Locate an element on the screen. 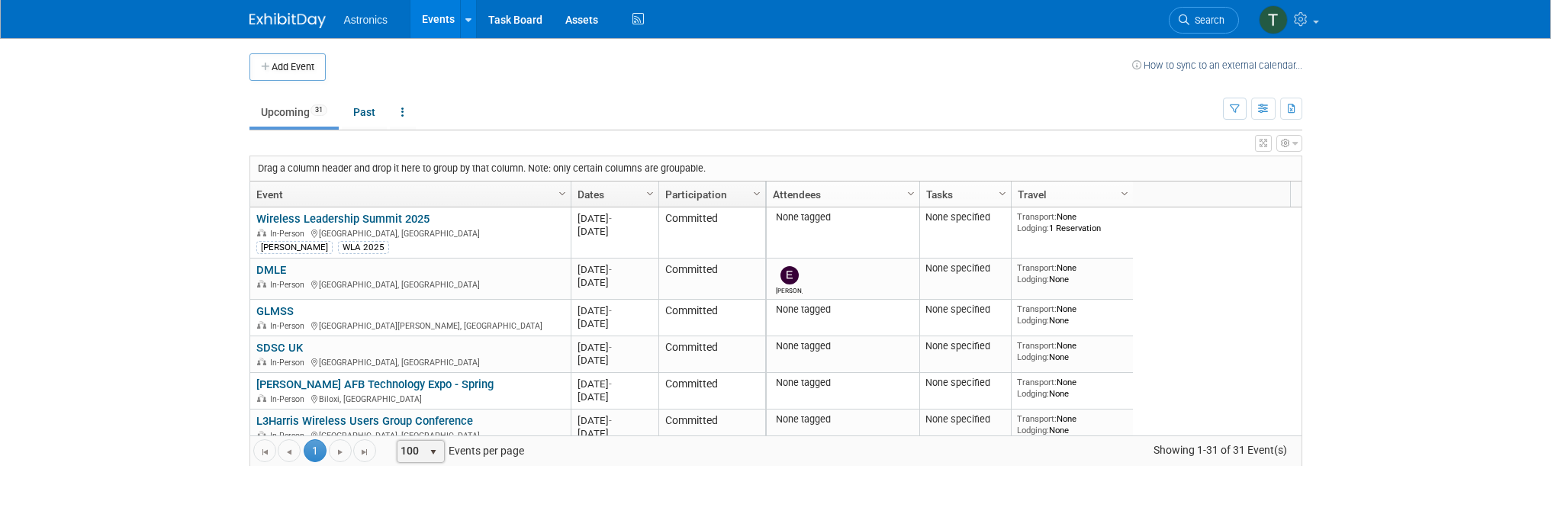 This screenshot has height=530, width=1551. a: Go to the previous page is located at coordinates (289, 451).